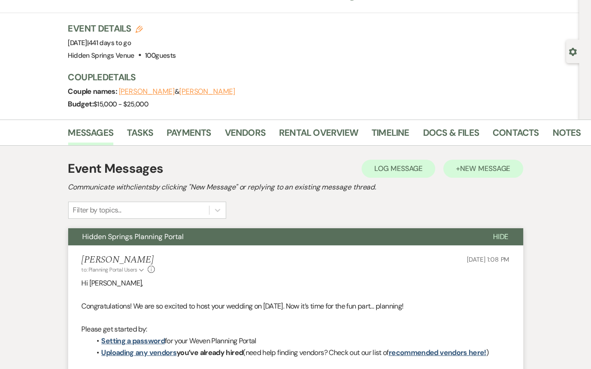 This screenshot has height=369, width=591. Describe the element at coordinates (485, 168) in the screenshot. I see `span: New Message` at that location.